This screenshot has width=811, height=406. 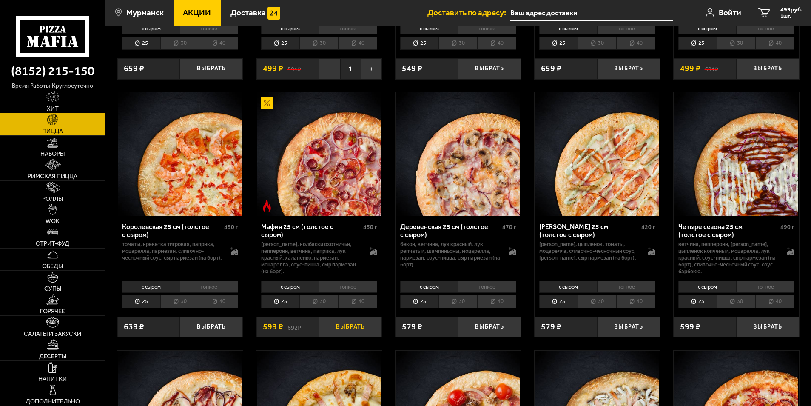 I want to click on span: Напитки, so click(x=52, y=379).